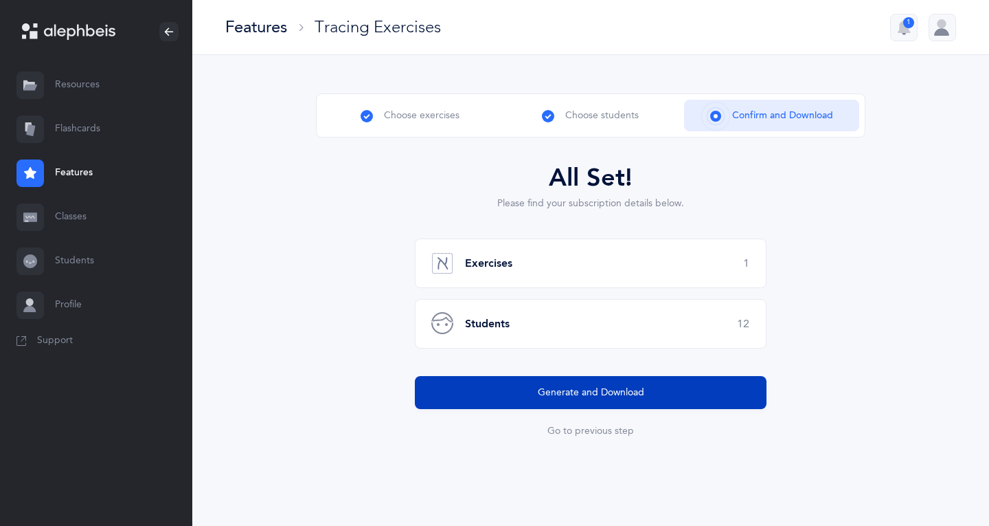 The width and height of the screenshot is (989, 526). I want to click on button: Generate and Download, so click(591, 392).